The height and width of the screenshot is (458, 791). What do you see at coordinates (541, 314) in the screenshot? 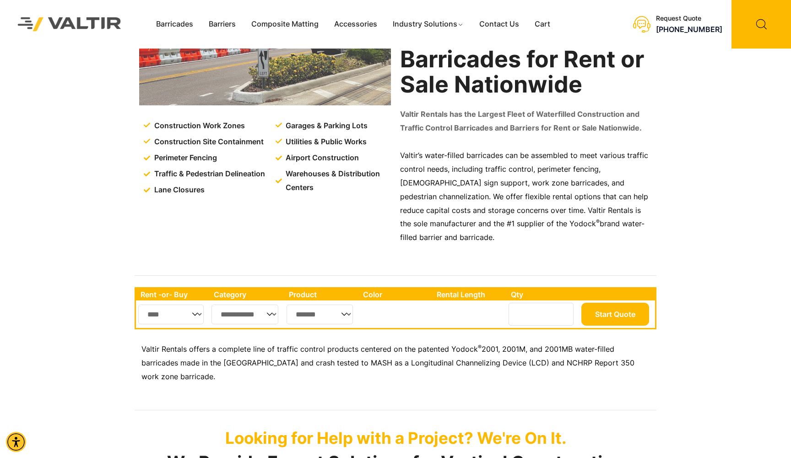
I see `input: Number` at bounding box center [541, 314].